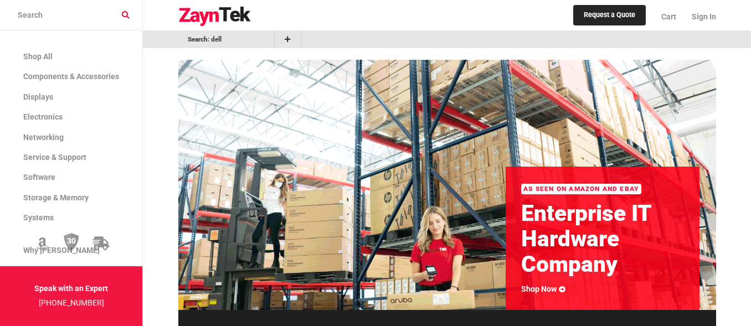  I want to click on img: logo, so click(215, 17).